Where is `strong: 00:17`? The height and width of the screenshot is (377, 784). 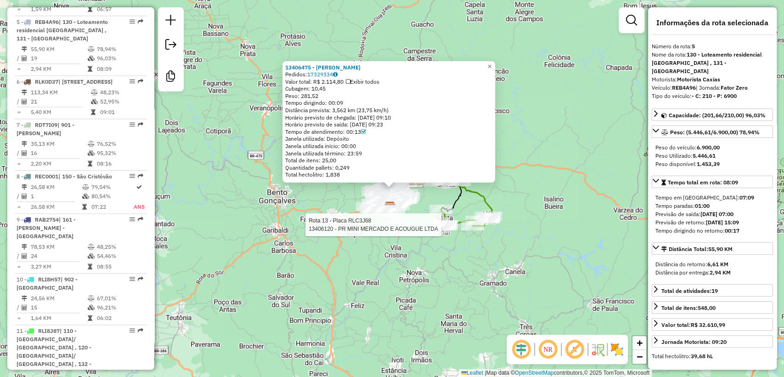 strong: 00:17 is located at coordinates (732, 230).